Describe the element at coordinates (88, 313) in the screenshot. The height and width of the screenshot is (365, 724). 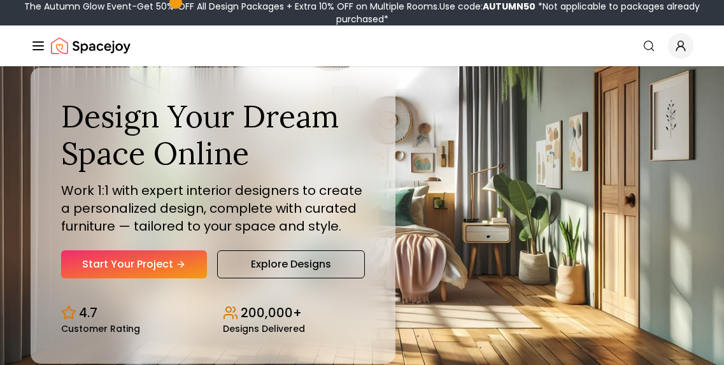
I see `p: 4.7` at that location.